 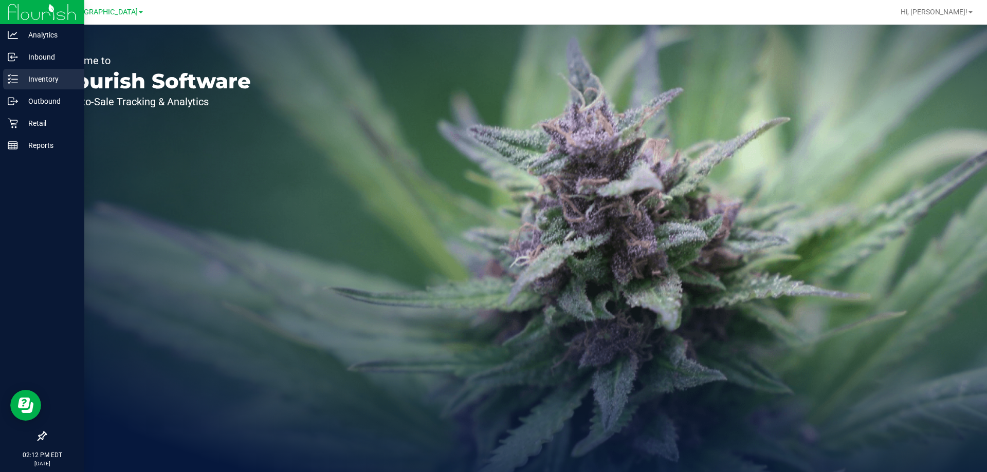 I want to click on p: Analytics, so click(x=49, y=35).